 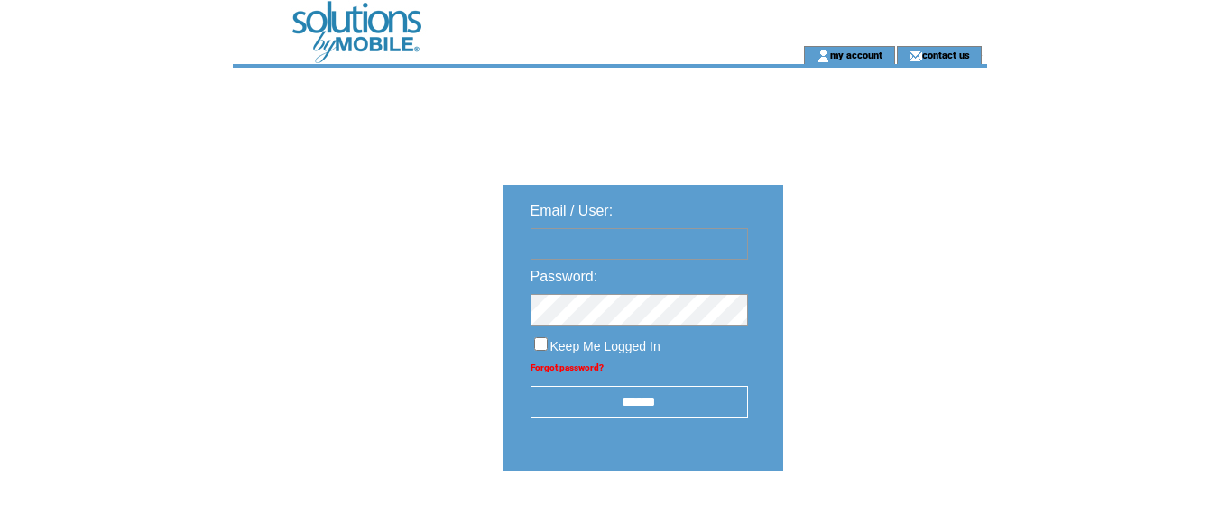 I want to click on a: my account, so click(x=856, y=54).